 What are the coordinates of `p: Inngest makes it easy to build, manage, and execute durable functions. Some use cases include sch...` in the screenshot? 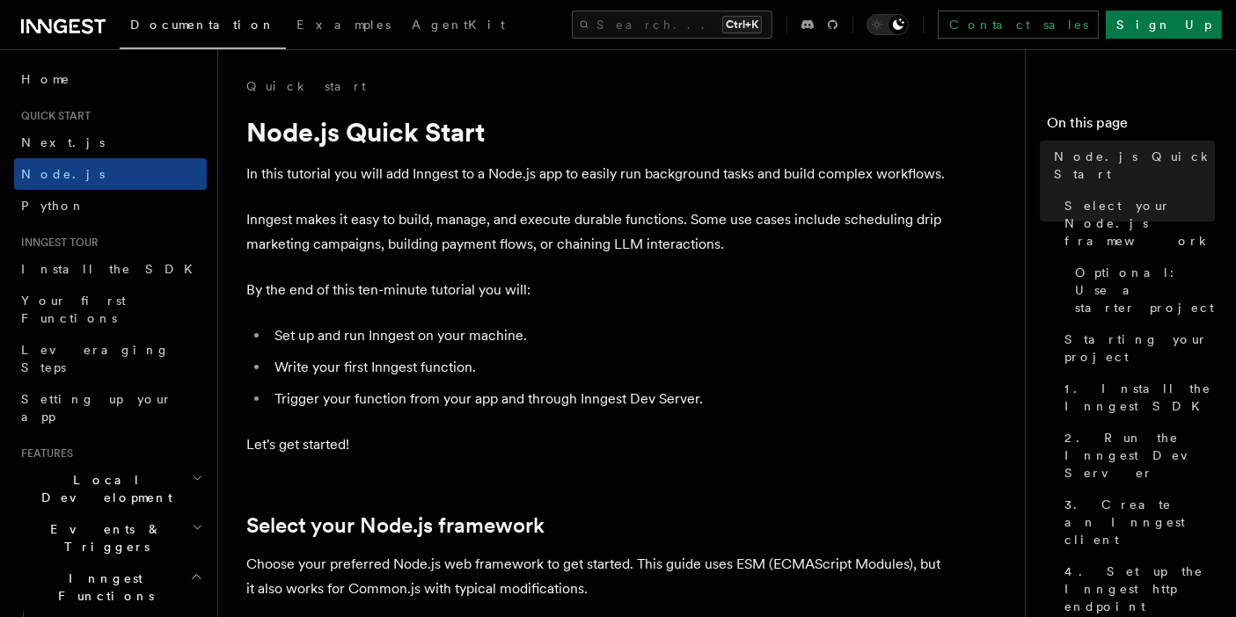 It's located at (598, 232).